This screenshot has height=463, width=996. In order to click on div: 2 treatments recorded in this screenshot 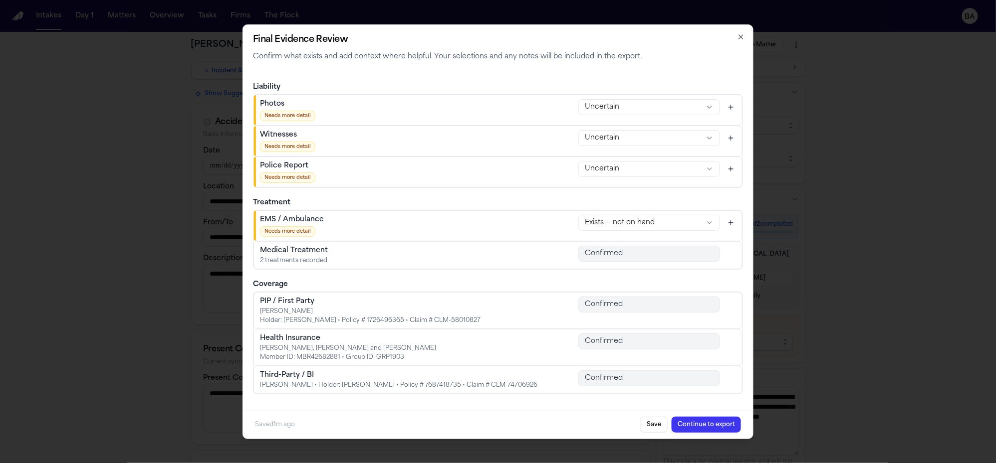, I will do `click(294, 261)`.